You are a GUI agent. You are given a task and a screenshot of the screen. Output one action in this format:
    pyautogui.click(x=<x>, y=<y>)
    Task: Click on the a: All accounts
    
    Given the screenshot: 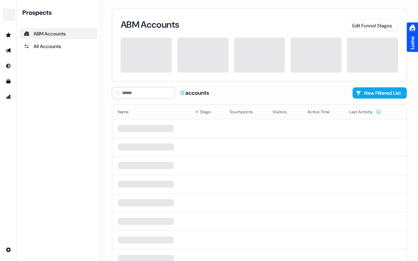 What is the action you would take?
    pyautogui.click(x=58, y=46)
    